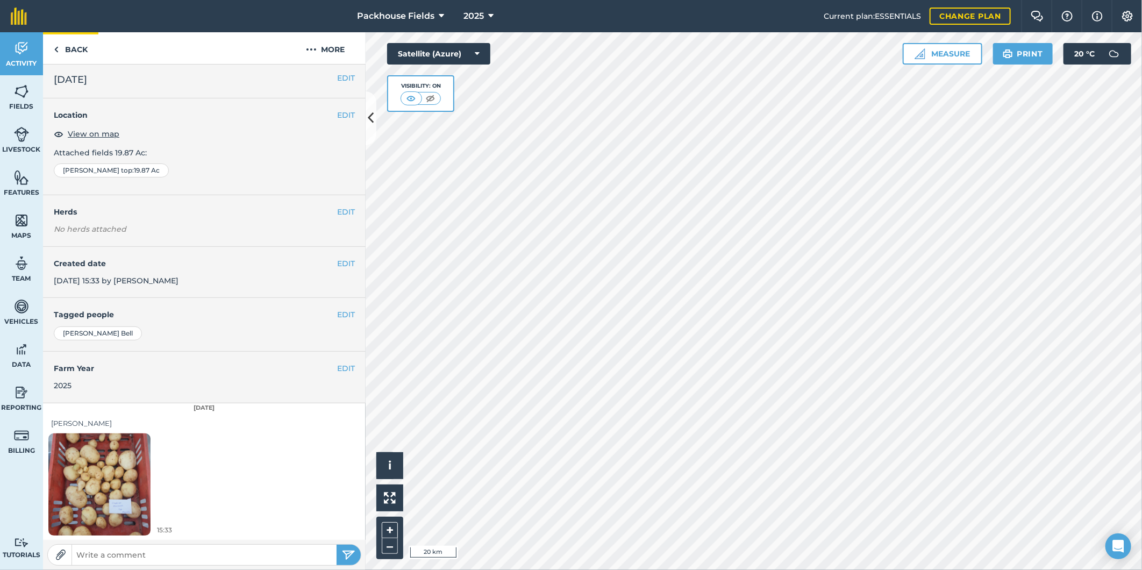 The height and width of the screenshot is (570, 1142). Describe the element at coordinates (390, 465) in the screenshot. I see `span: i` at that location.